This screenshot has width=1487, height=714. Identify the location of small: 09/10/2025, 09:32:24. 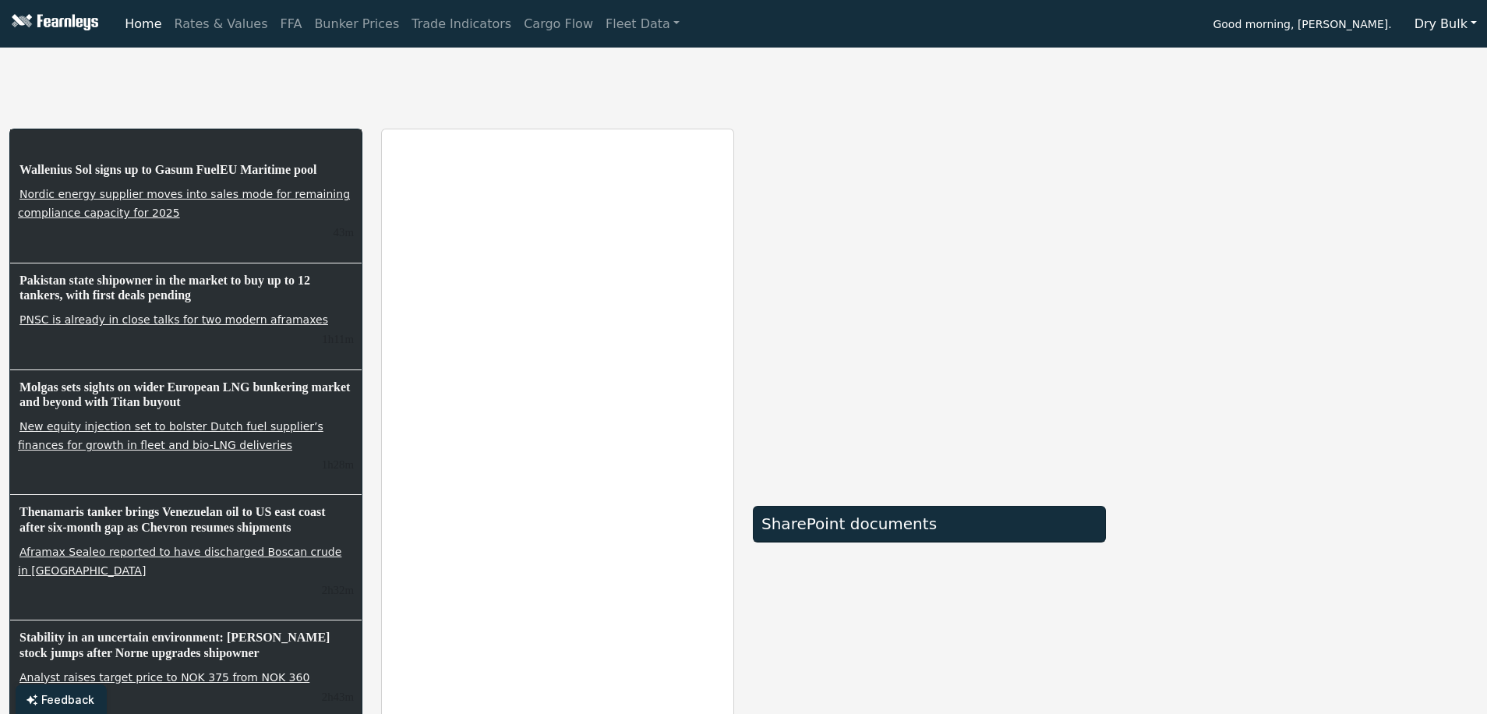
(337, 697).